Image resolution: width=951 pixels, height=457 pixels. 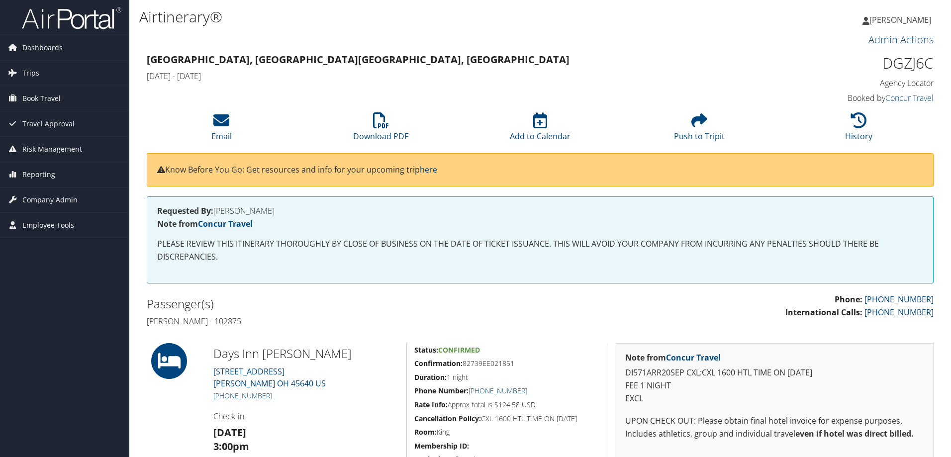 What do you see at coordinates (540, 170) in the screenshot?
I see `p: Know Before You Go: Get resources and info for your upcoming trip` at bounding box center [540, 170].